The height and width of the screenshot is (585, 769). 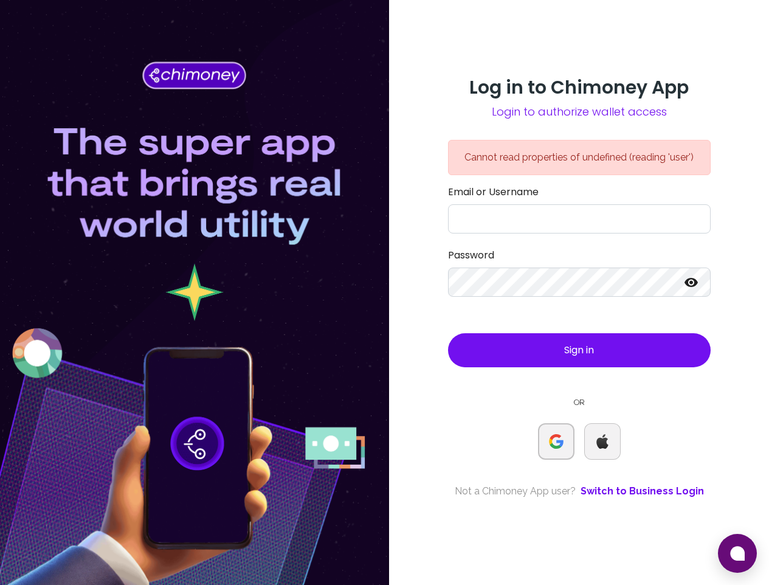 I want to click on img: Google, so click(x=556, y=441).